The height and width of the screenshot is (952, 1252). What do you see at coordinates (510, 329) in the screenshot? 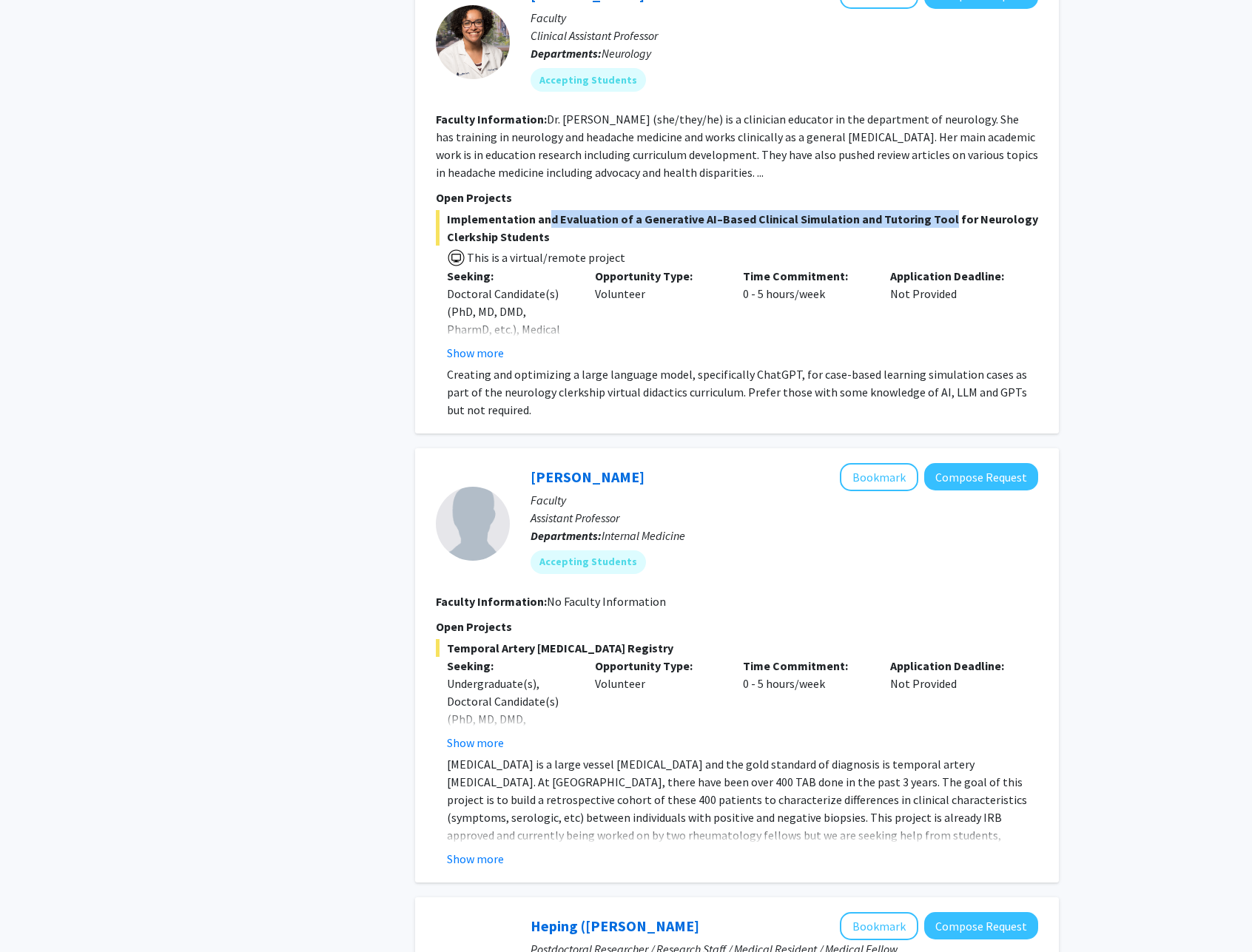
I see `div: Doctoral Candidate(s) (PhD, MD, DMD, PharmD, etc.), Medical Resident(s) / Medical Fellow(s)` at bounding box center [510, 329].